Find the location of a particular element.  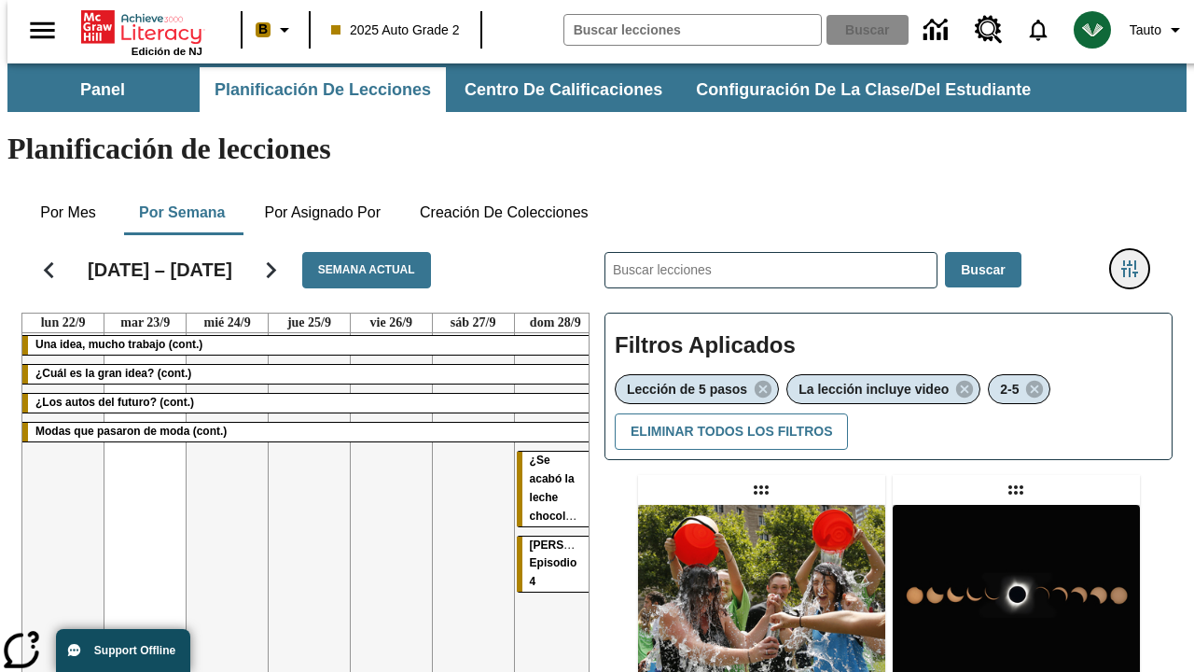

span: Support Offline is located at coordinates (134, 650).